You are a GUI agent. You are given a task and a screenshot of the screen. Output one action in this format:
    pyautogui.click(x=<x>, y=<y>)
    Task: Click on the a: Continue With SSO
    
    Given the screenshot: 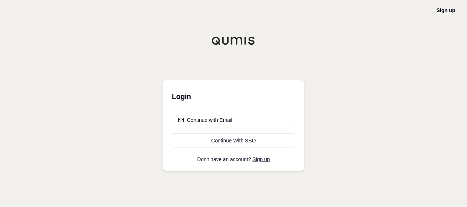 What is the action you would take?
    pyautogui.click(x=234, y=141)
    